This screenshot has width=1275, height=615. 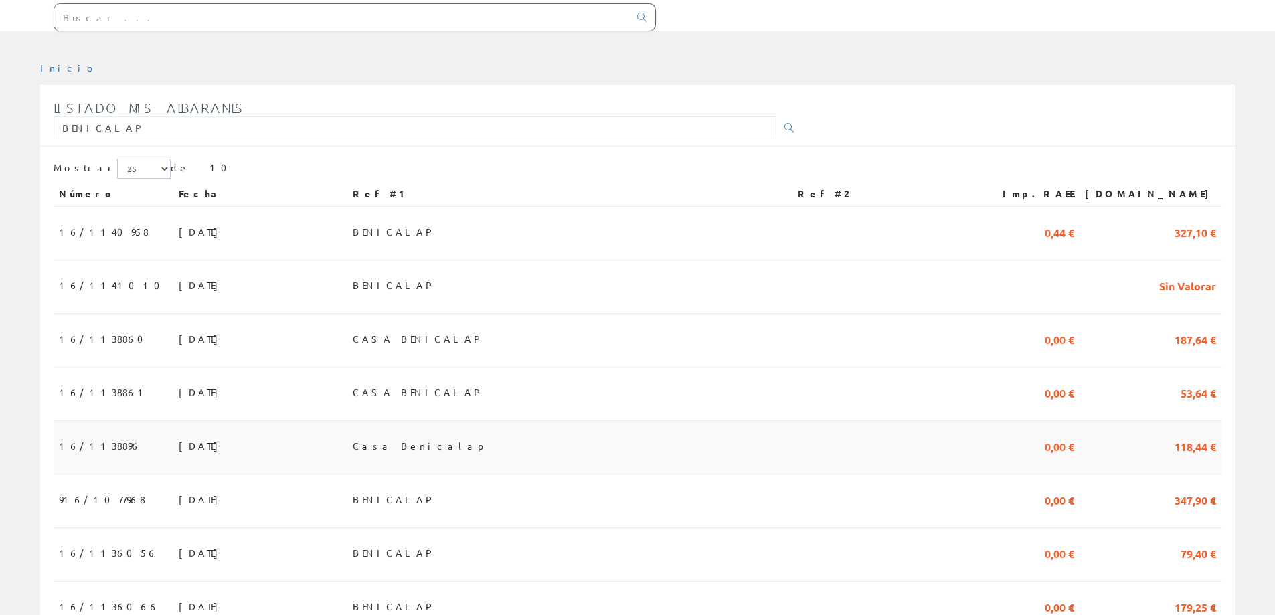 What do you see at coordinates (104, 232) in the screenshot?
I see `span: 16/1140958` at bounding box center [104, 232].